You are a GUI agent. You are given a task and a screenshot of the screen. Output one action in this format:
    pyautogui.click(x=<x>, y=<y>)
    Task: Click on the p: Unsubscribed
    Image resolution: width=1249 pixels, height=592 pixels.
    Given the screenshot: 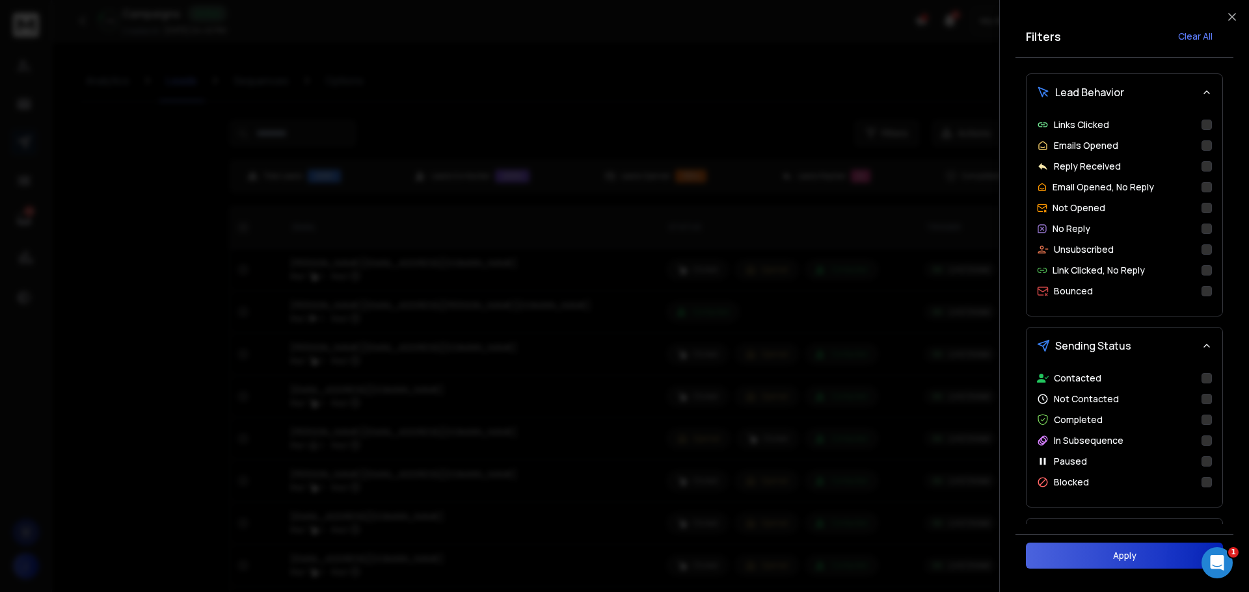 What is the action you would take?
    pyautogui.click(x=1084, y=250)
    